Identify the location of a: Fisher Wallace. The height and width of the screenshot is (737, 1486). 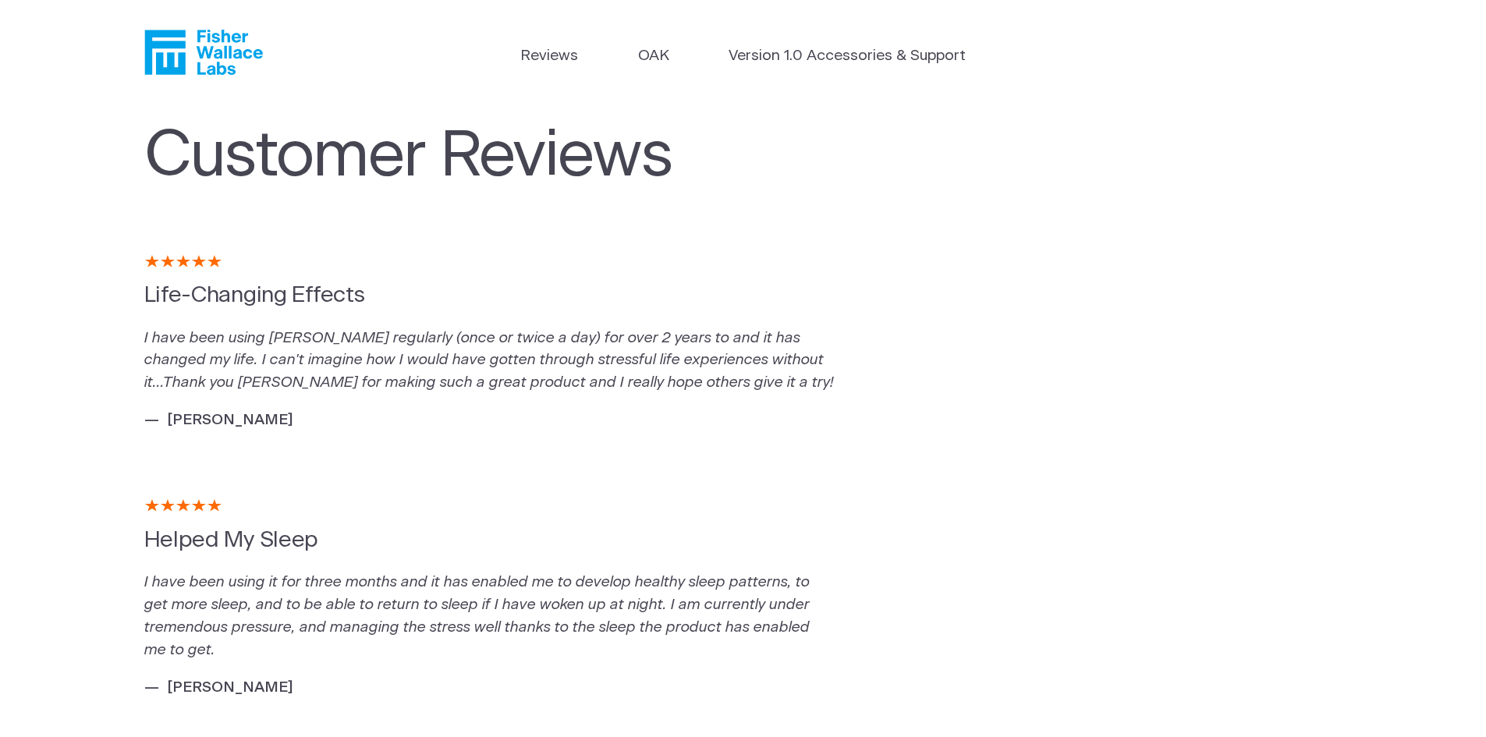
(204, 52).